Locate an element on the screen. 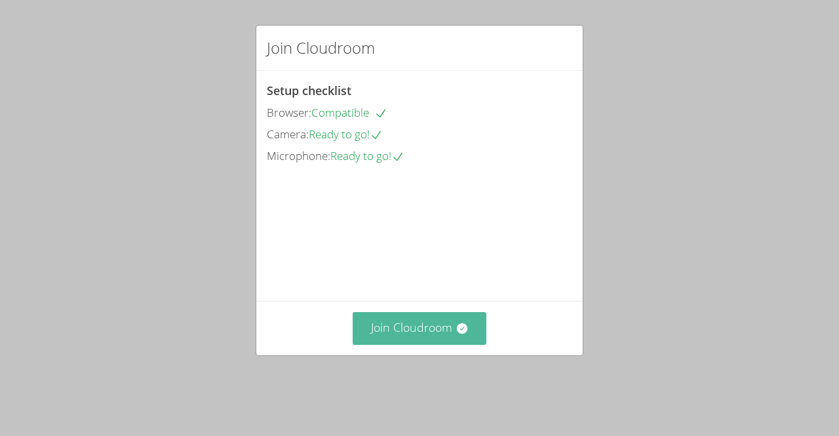  span: Microphone: is located at coordinates (298, 155).